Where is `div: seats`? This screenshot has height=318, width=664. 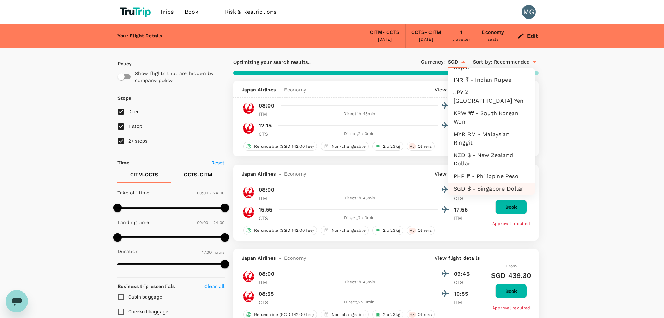 div: seats is located at coordinates (494, 40).